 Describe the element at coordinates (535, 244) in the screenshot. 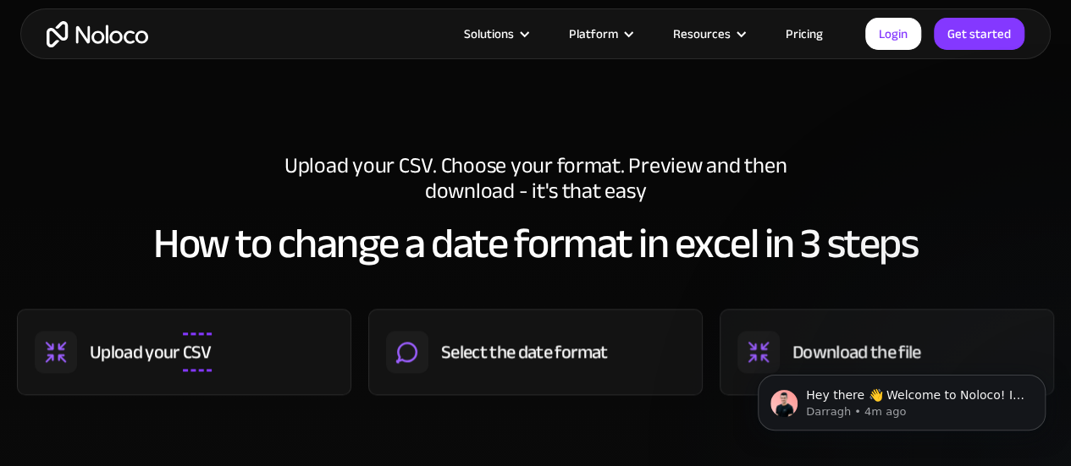

I see `h2: How to change a date format in excel in 3 steps` at that location.